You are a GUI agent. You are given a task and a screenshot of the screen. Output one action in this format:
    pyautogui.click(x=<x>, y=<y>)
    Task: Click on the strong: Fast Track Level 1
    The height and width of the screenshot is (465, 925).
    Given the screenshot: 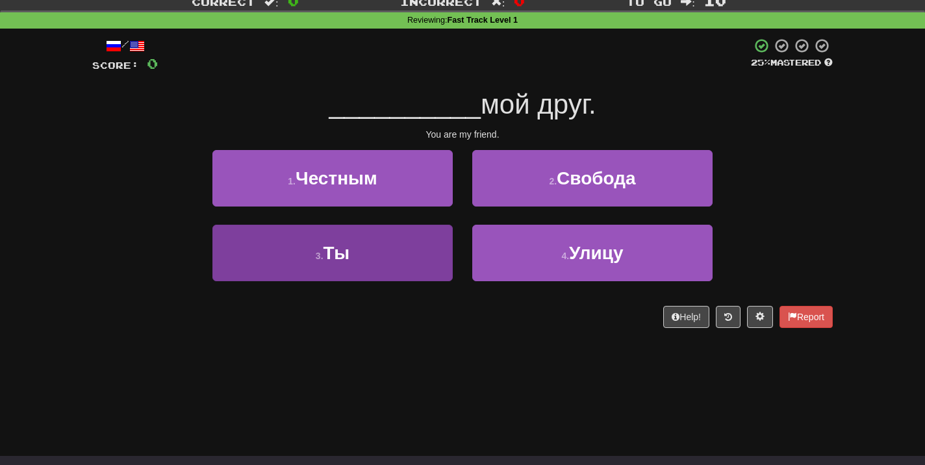 What is the action you would take?
    pyautogui.click(x=483, y=20)
    